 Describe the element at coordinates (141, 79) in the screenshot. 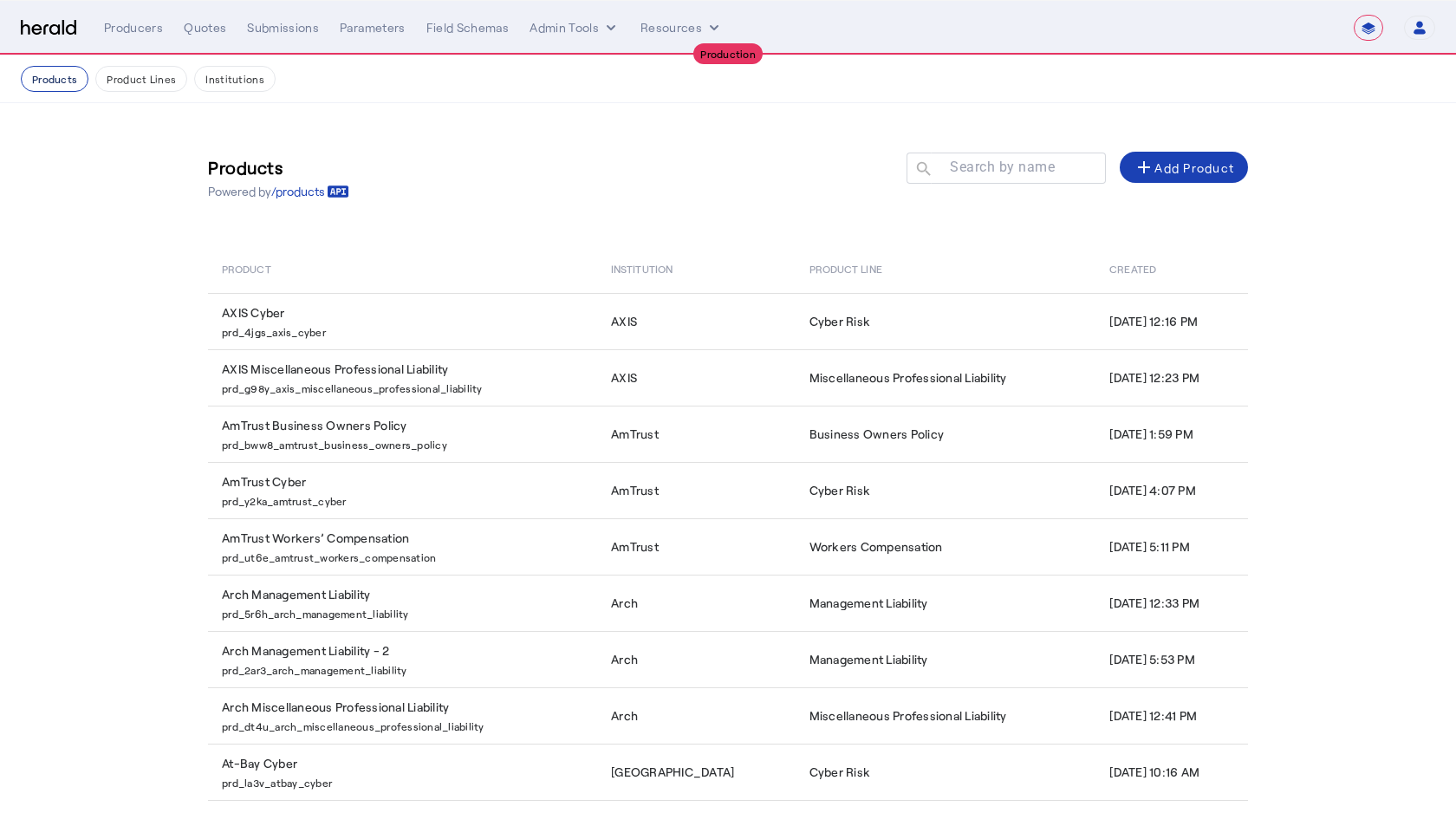

I see `button: Product Lines` at that location.